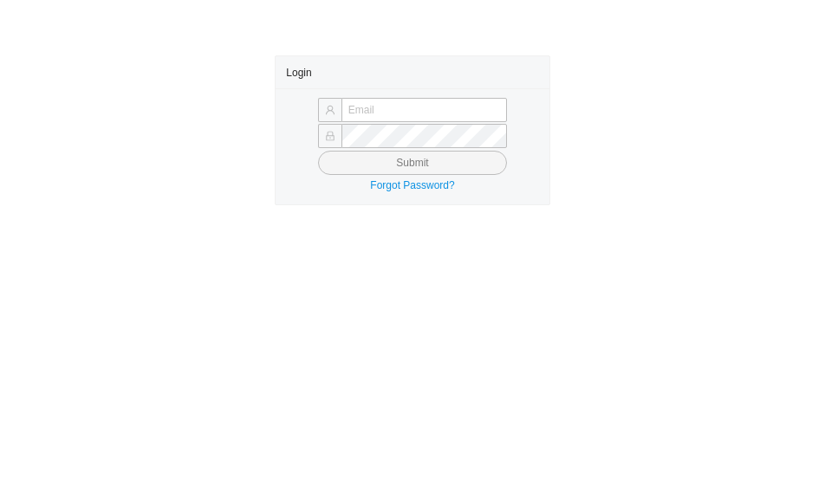 The image size is (825, 491). Describe the element at coordinates (412, 72) in the screenshot. I see `div: Login` at that location.